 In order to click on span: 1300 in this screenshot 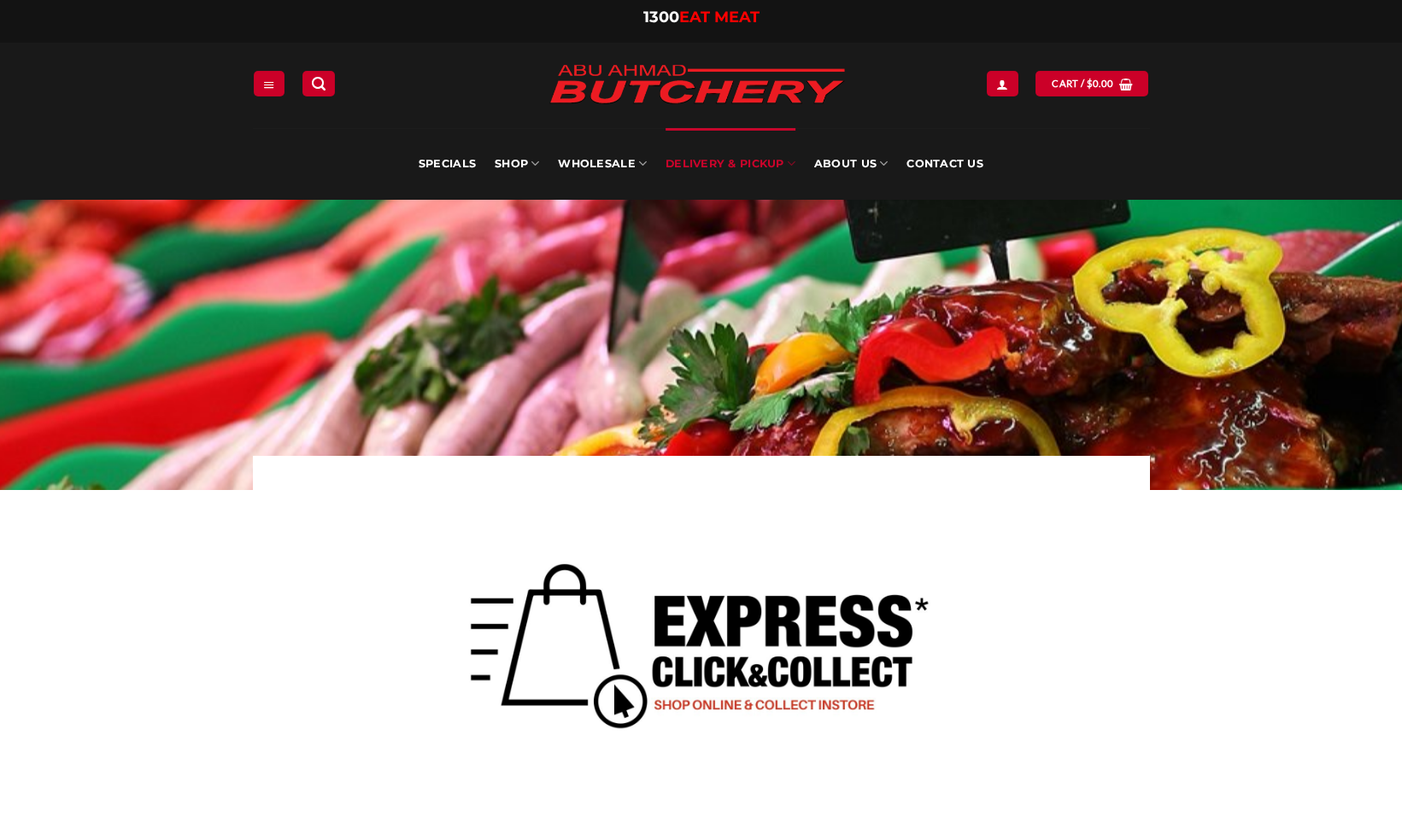, I will do `click(662, 17)`.